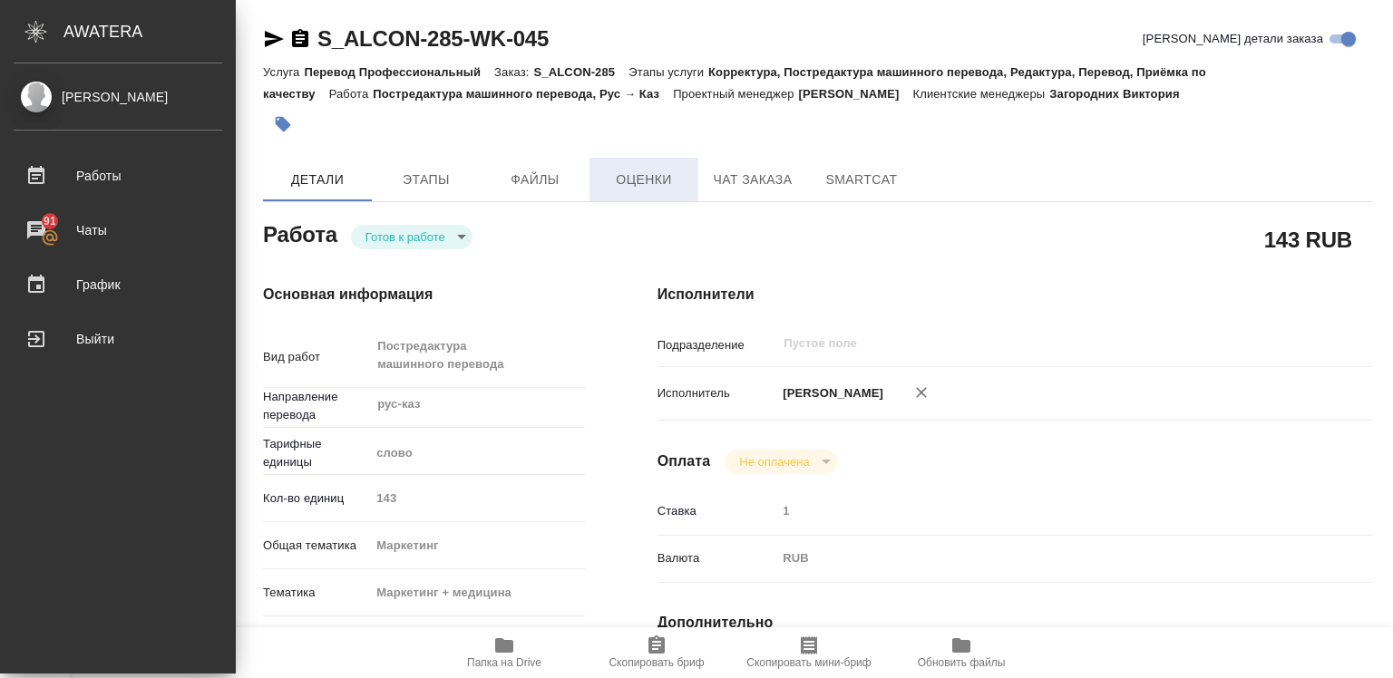 The image size is (1393, 678). Describe the element at coordinates (504, 653) in the screenshot. I see `button: Папка на Drive` at that location.